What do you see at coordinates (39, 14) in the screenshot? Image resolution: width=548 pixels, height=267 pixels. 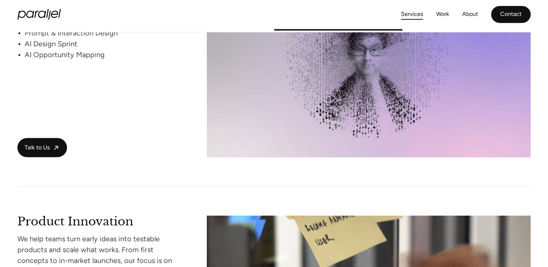 I see `a: home` at bounding box center [39, 14].